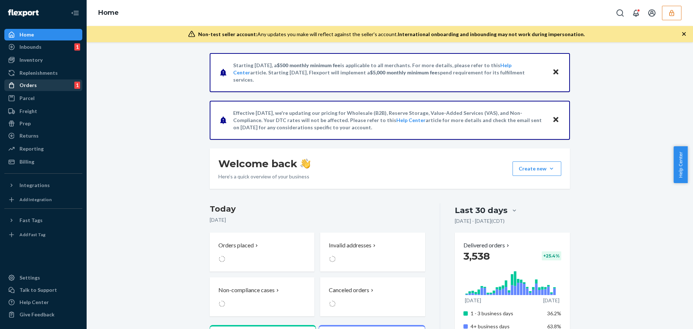 This screenshot has height=329, width=693. Describe the element at coordinates (262, 297) in the screenshot. I see `button: Non-compliance cases` at that location.